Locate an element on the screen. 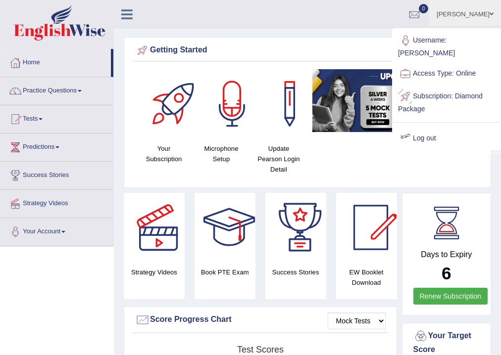  a: Access Type: Online is located at coordinates (446, 74).